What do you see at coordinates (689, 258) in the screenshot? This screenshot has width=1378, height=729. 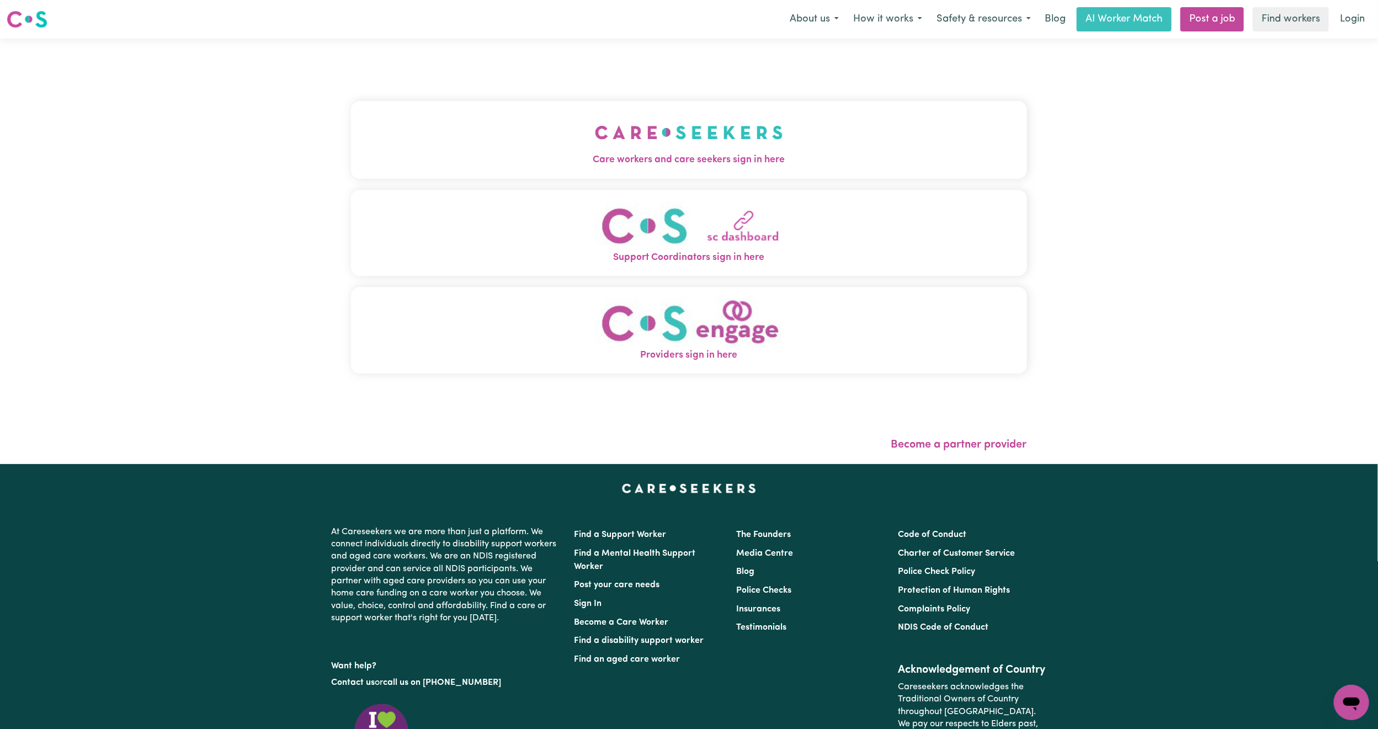 I see `span: Support Coordinators sign in here` at bounding box center [689, 258].